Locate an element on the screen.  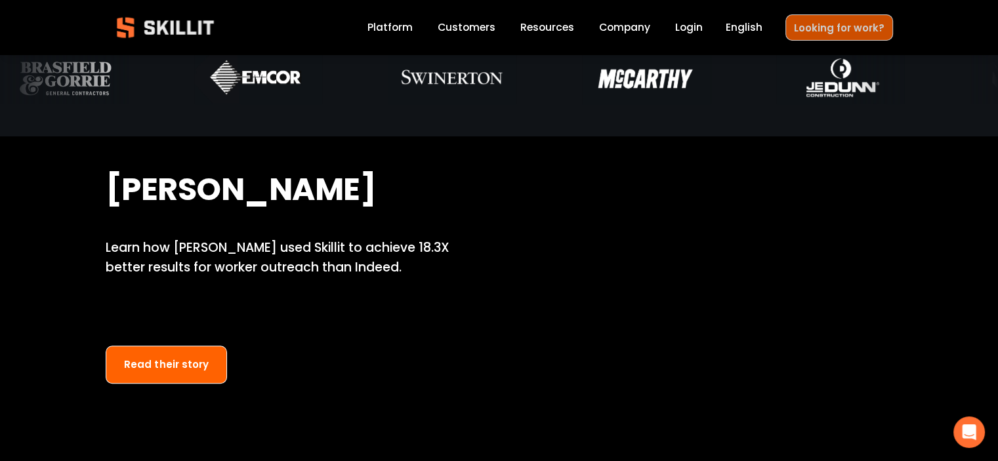
div: Open Intercom Messenger is located at coordinates (969, 432).